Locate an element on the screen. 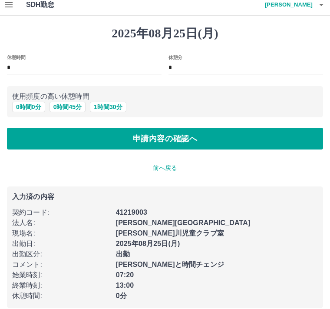 Image resolution: width=330 pixels, height=309 pixels. label: 休憩分 is located at coordinates (176, 57).